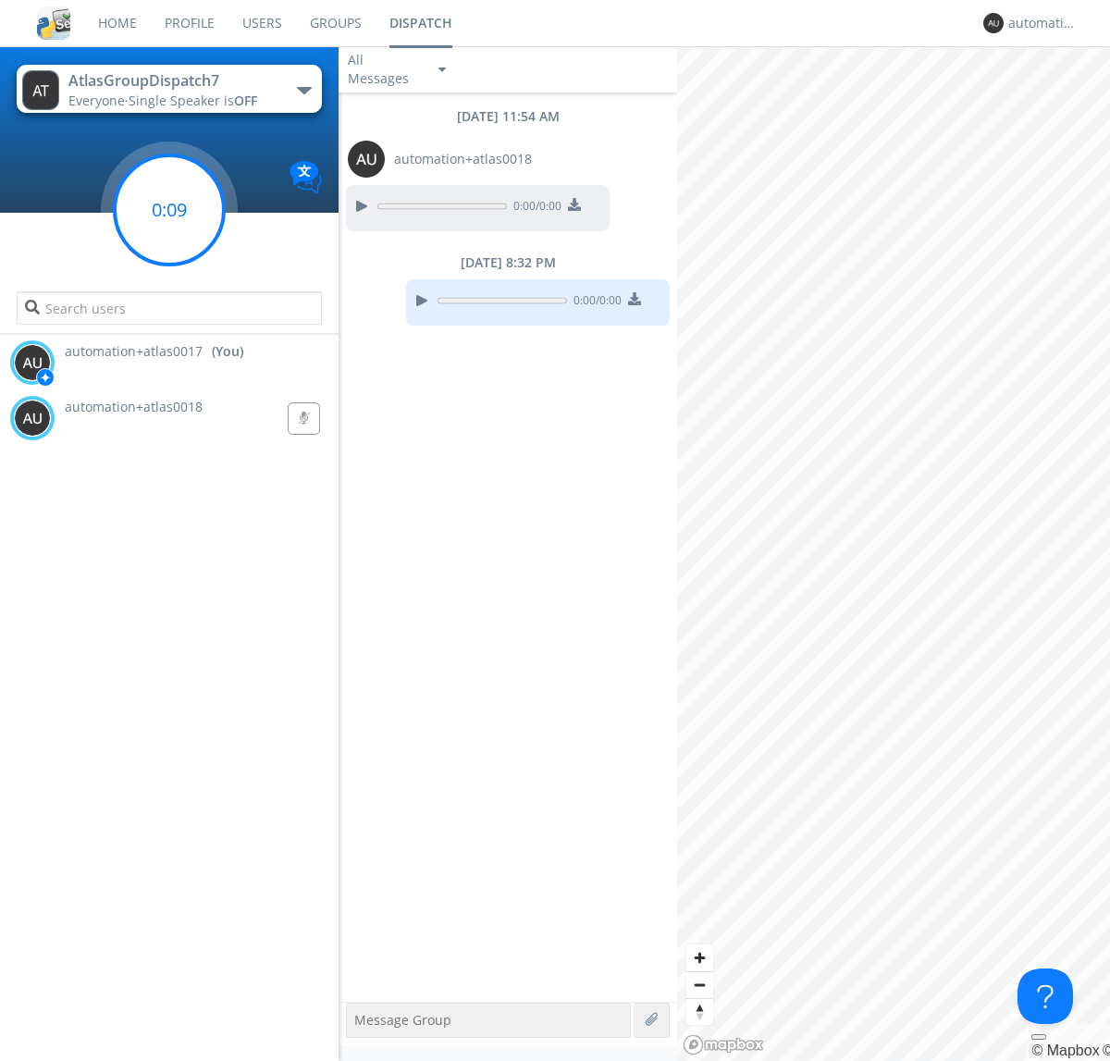 The width and height of the screenshot is (1110, 1061). Describe the element at coordinates (1039, 1037) in the screenshot. I see `button: Toggle attribution` at that location.